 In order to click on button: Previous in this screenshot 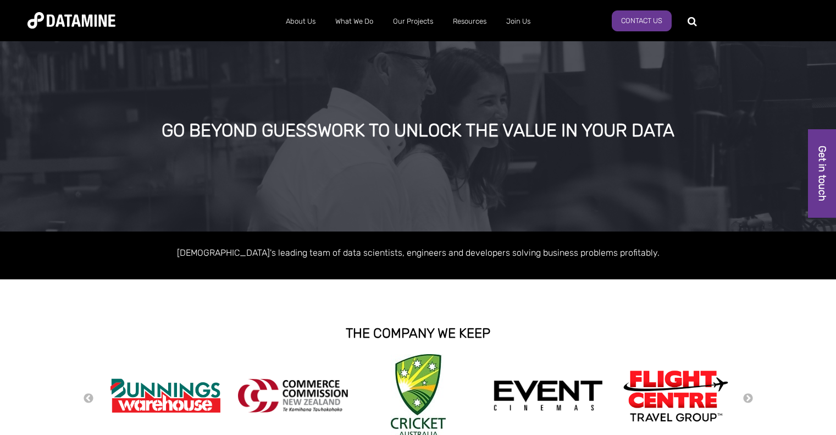, I will do `click(89, 399)`.